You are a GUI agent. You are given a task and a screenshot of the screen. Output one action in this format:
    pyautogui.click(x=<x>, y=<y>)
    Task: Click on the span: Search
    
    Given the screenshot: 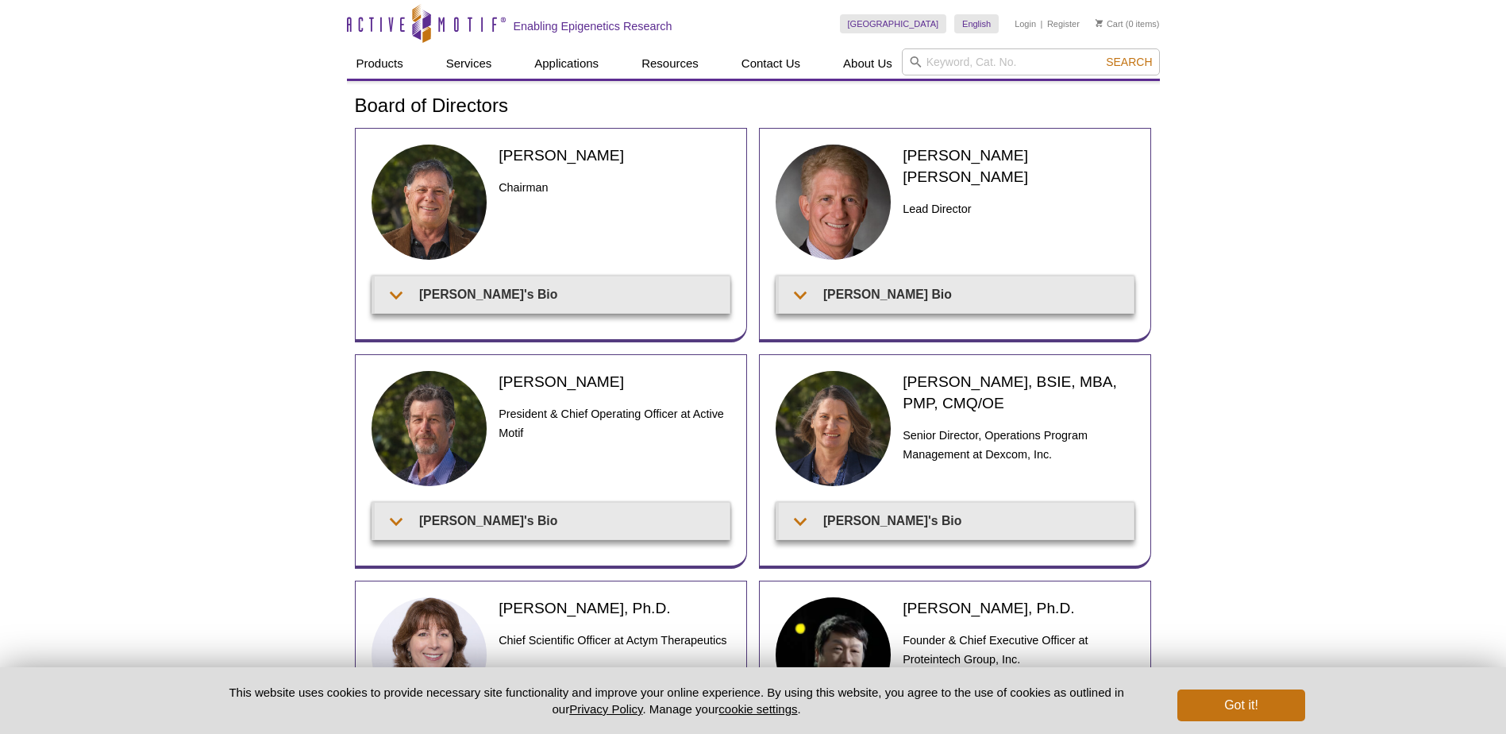 What is the action you would take?
    pyautogui.click(x=1129, y=62)
    